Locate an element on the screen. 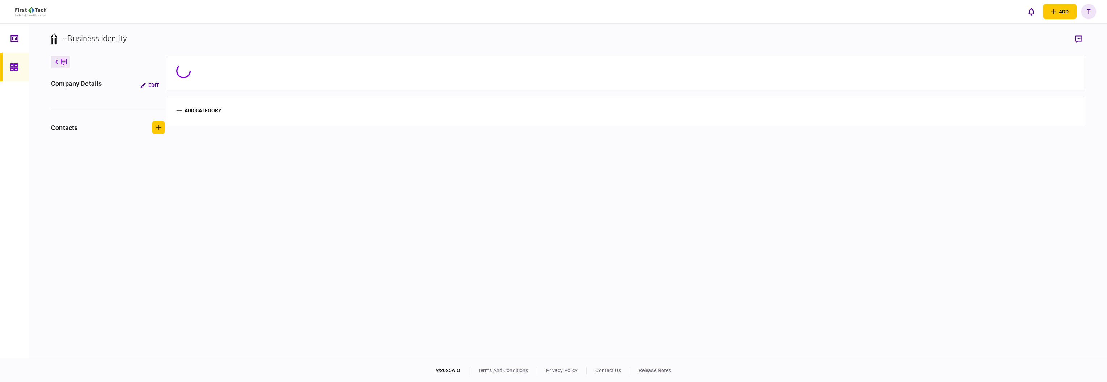  a: release notes is located at coordinates (655, 370).